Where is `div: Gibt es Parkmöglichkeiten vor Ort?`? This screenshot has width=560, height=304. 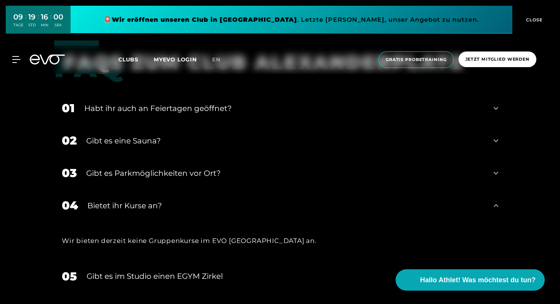
div: Gibt es Parkmöglichkeiten vor Ort? is located at coordinates (285, 173).